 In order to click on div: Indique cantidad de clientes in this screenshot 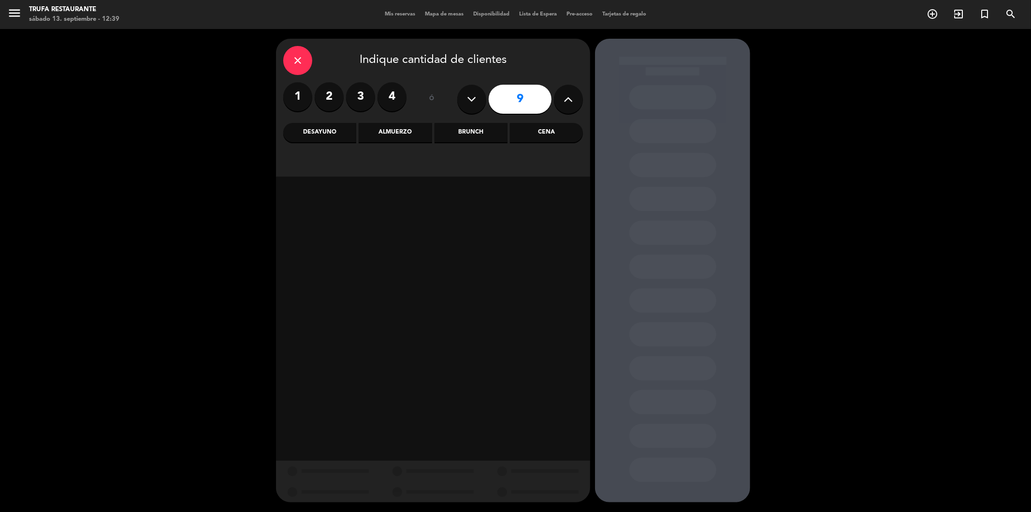, I will do `click(433, 60)`.